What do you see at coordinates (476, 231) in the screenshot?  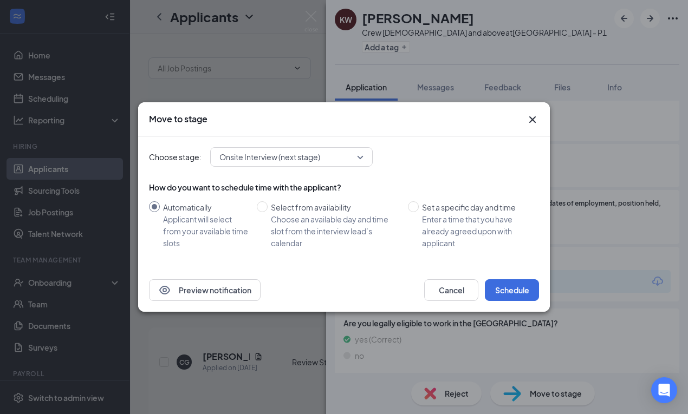 I see `div: Enter a time that you have already agreed upon with applicant` at bounding box center [476, 231].